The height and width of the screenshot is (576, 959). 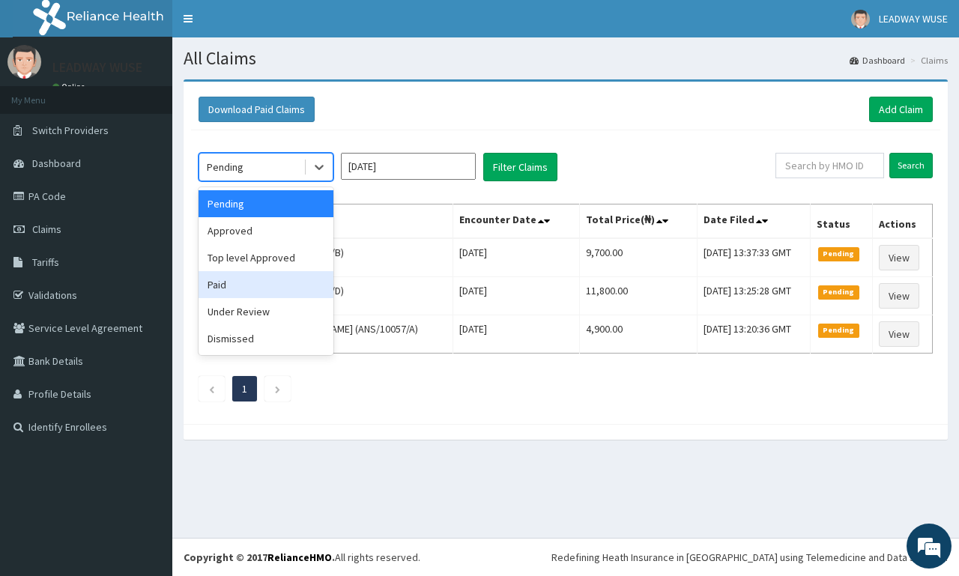 I want to click on h1: All Claims, so click(x=566, y=58).